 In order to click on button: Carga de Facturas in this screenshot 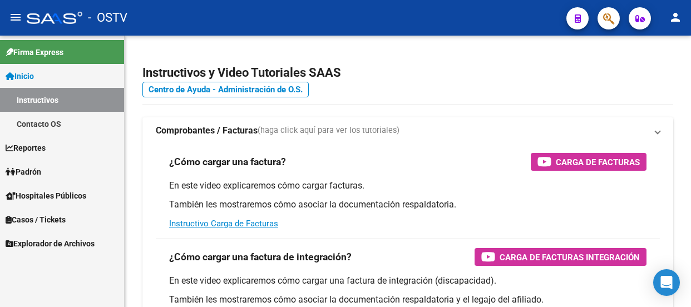, I will do `click(588, 162)`.